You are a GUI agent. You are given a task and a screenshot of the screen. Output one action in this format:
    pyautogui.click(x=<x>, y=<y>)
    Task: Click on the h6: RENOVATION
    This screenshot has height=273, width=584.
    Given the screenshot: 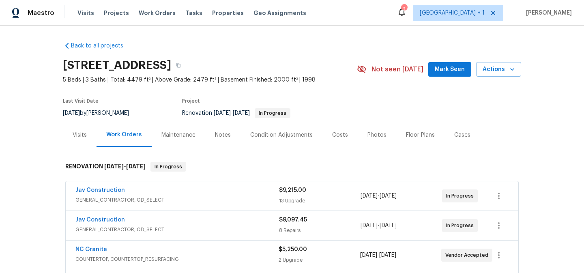 What is the action you would take?
    pyautogui.click(x=105, y=167)
    